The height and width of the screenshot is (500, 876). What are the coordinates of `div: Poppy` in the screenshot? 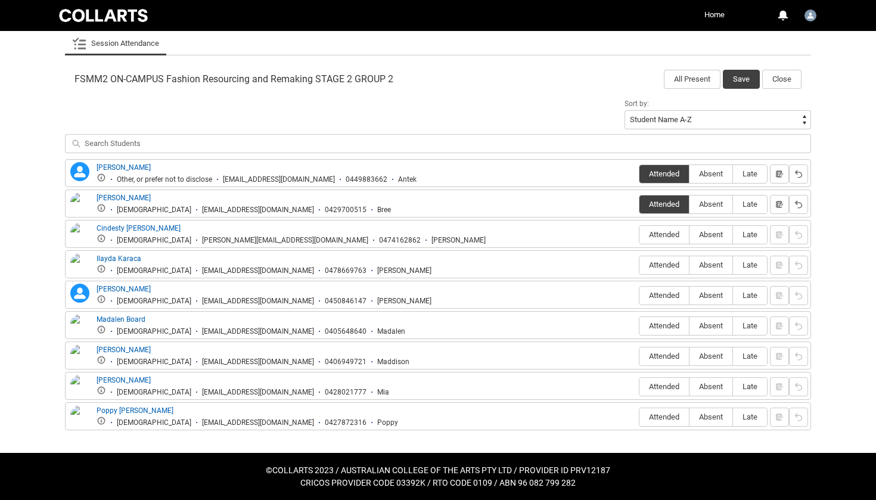 It's located at (387, 423).